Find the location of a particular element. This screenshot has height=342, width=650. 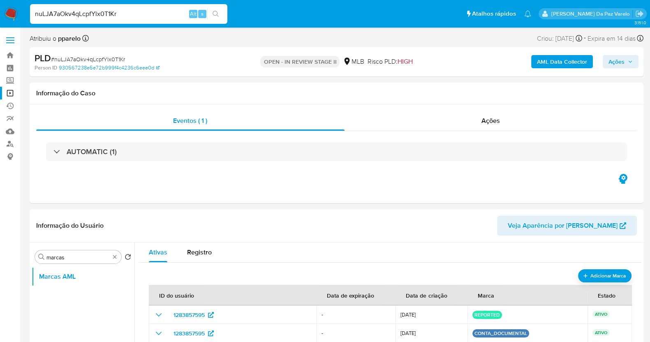

b: PLD is located at coordinates (43, 58).